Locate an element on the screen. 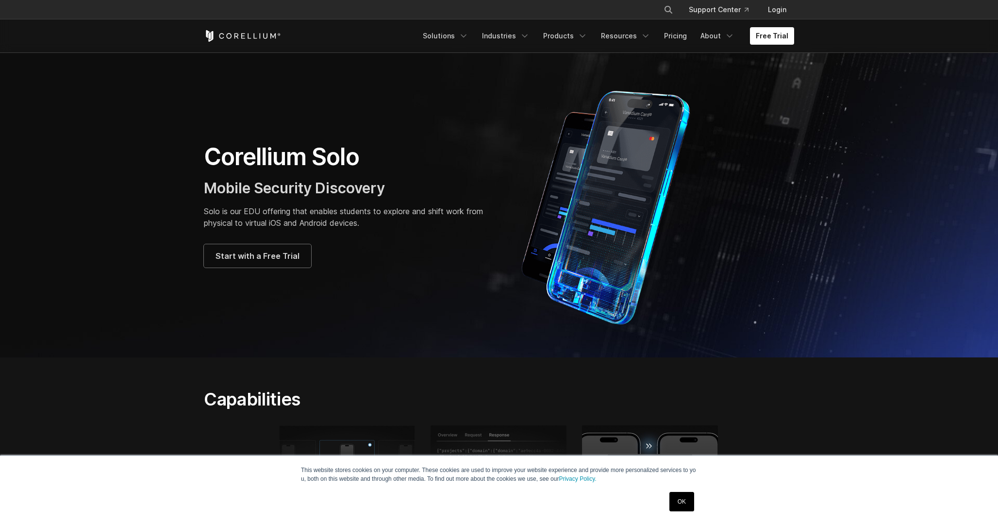 This screenshot has width=998, height=524. a: Solutions is located at coordinates (445, 36).